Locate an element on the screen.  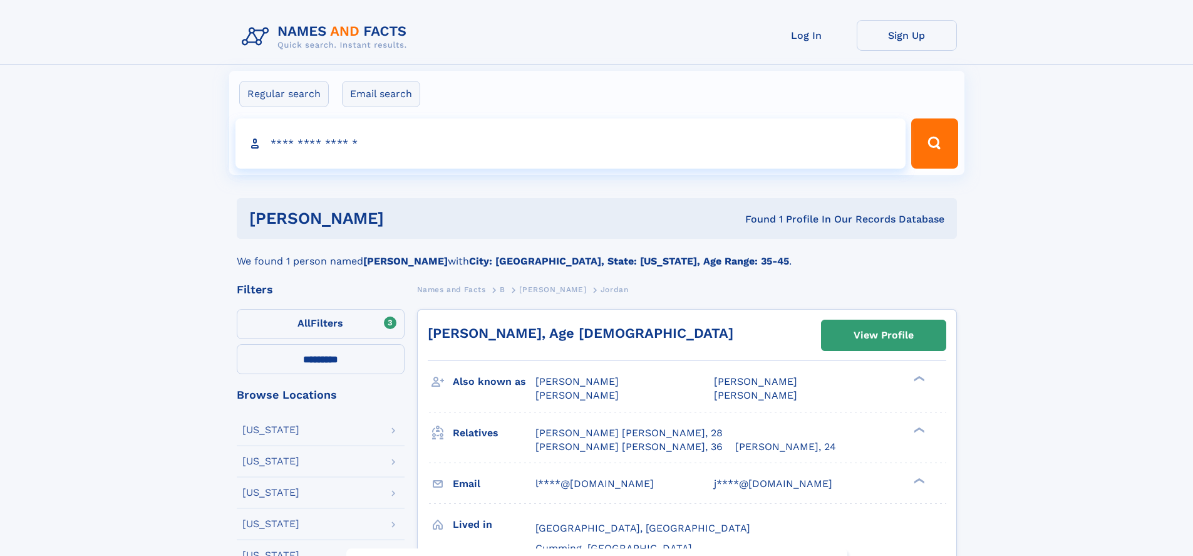
label: Email search is located at coordinates (381, 94).